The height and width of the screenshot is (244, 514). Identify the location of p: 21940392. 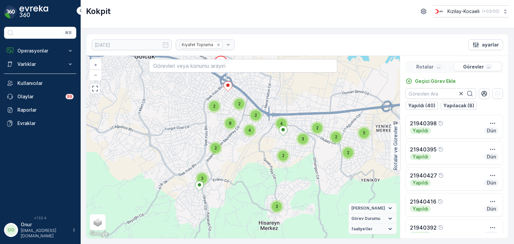
(423, 228).